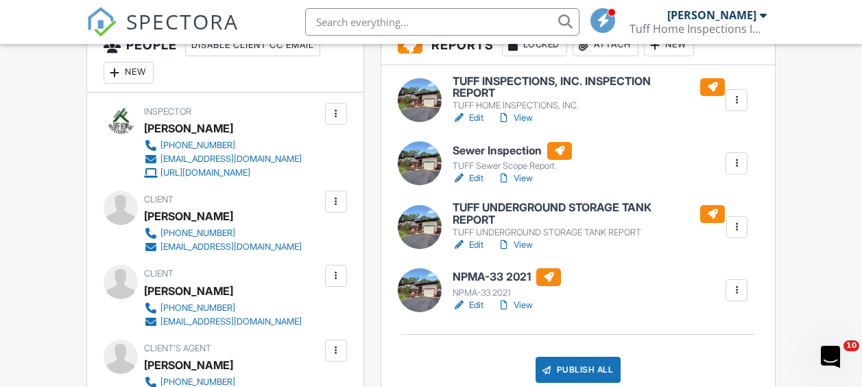  I want to click on a: NPMA-33 2021 NPMA-33 2021, so click(507, 283).